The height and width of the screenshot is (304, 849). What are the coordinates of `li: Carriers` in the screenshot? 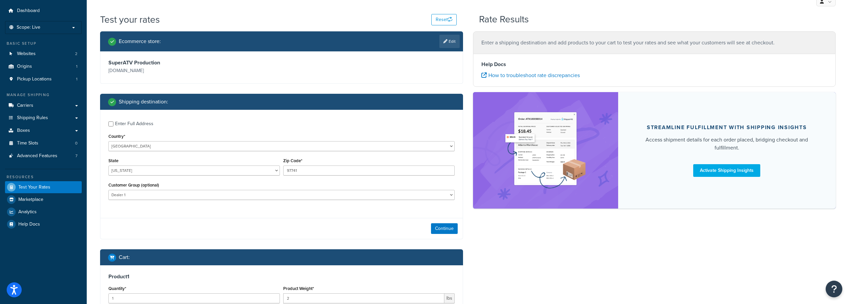 It's located at (43, 105).